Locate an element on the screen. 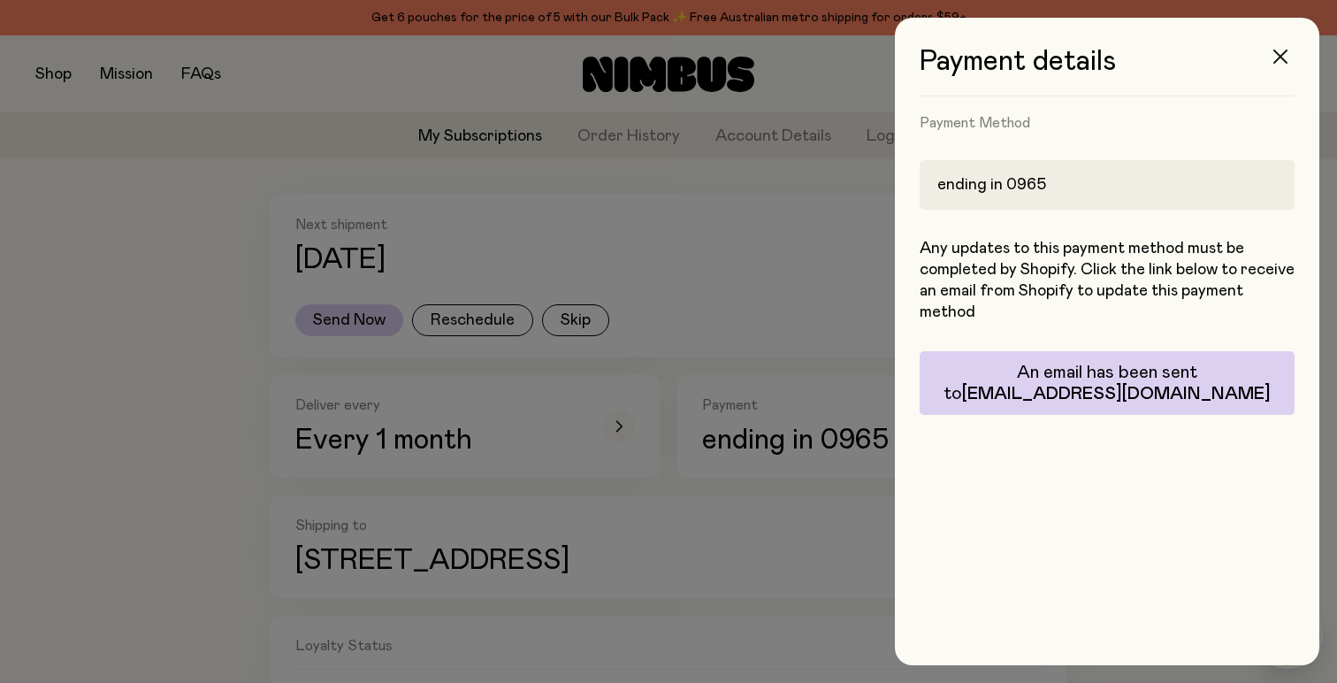  h4: Payment Method is located at coordinates (1107, 123).